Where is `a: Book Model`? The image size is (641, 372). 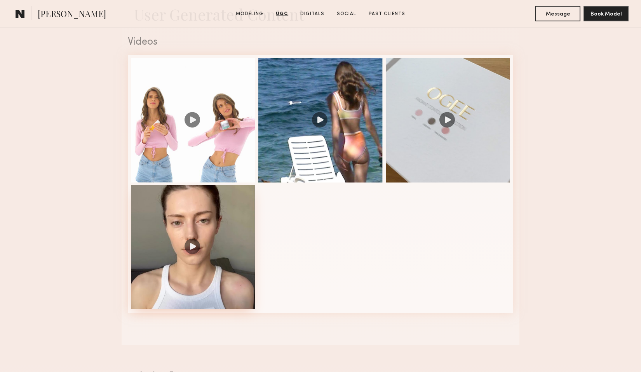 a: Book Model is located at coordinates (606, 13).